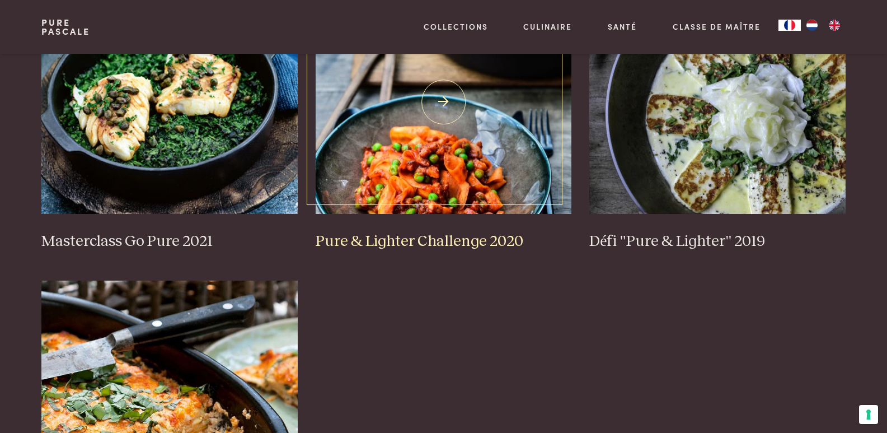  I want to click on div: Language, so click(790, 25).